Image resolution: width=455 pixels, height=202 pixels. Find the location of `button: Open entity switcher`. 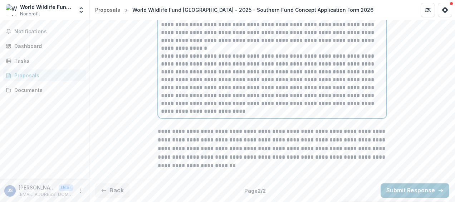

button: Open entity switcher is located at coordinates (81, 10).